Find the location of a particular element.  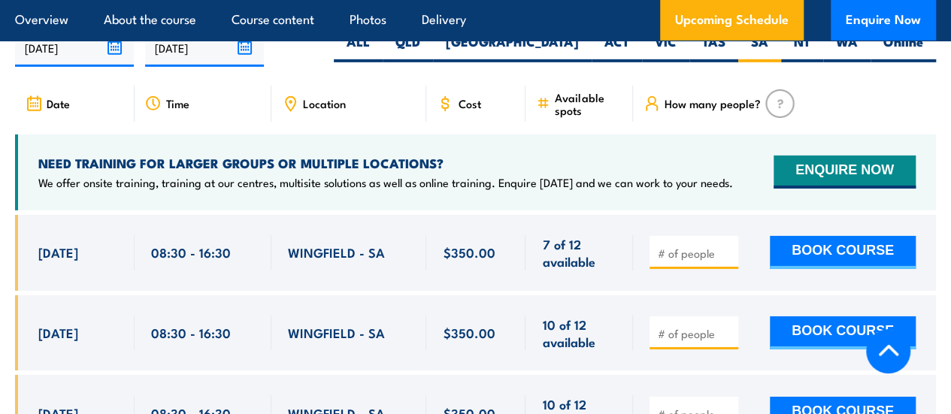

span: Available spots is located at coordinates (589, 104).